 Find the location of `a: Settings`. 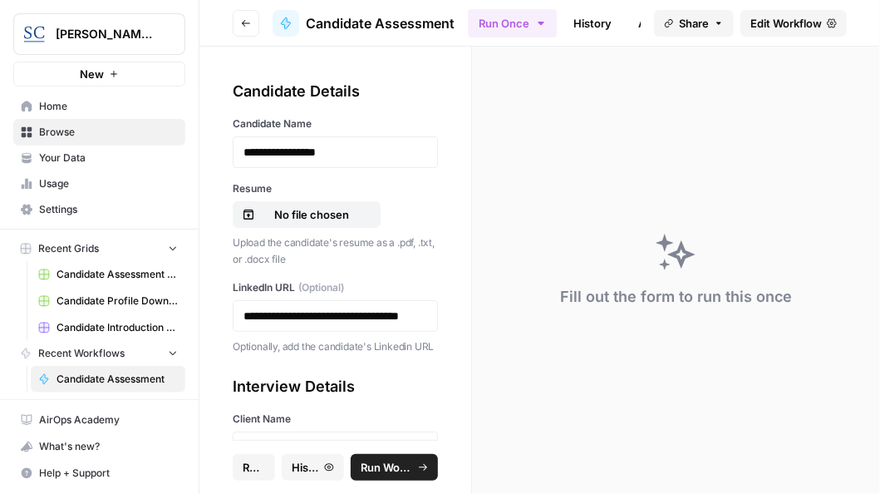

a: Settings is located at coordinates (99, 209).